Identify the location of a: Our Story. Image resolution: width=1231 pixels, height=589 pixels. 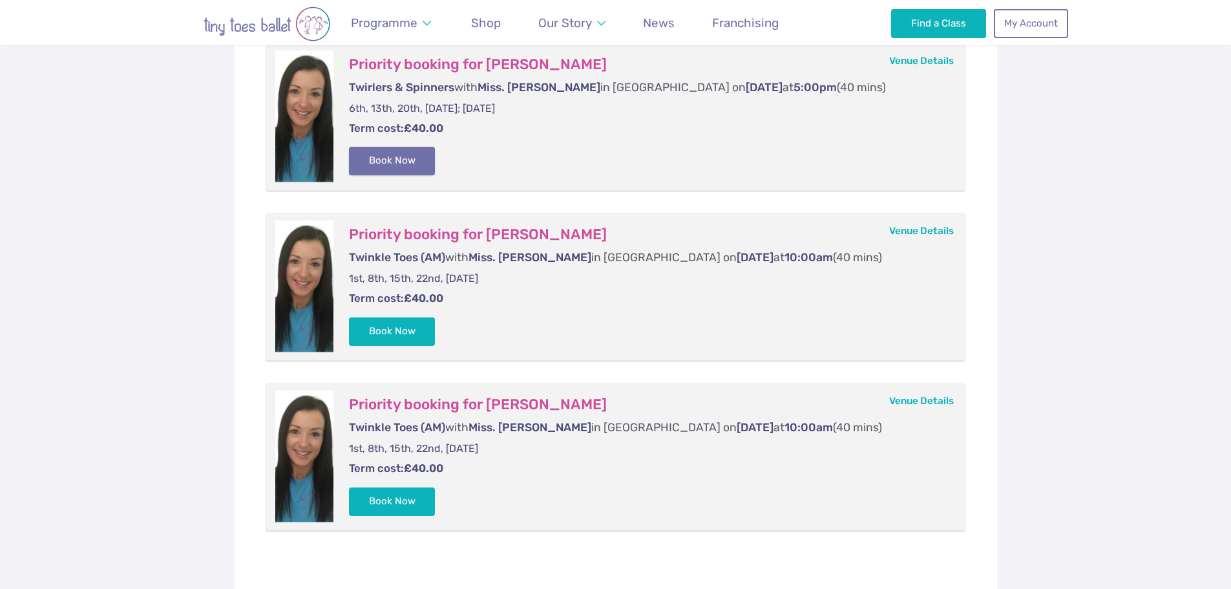
(571, 23).